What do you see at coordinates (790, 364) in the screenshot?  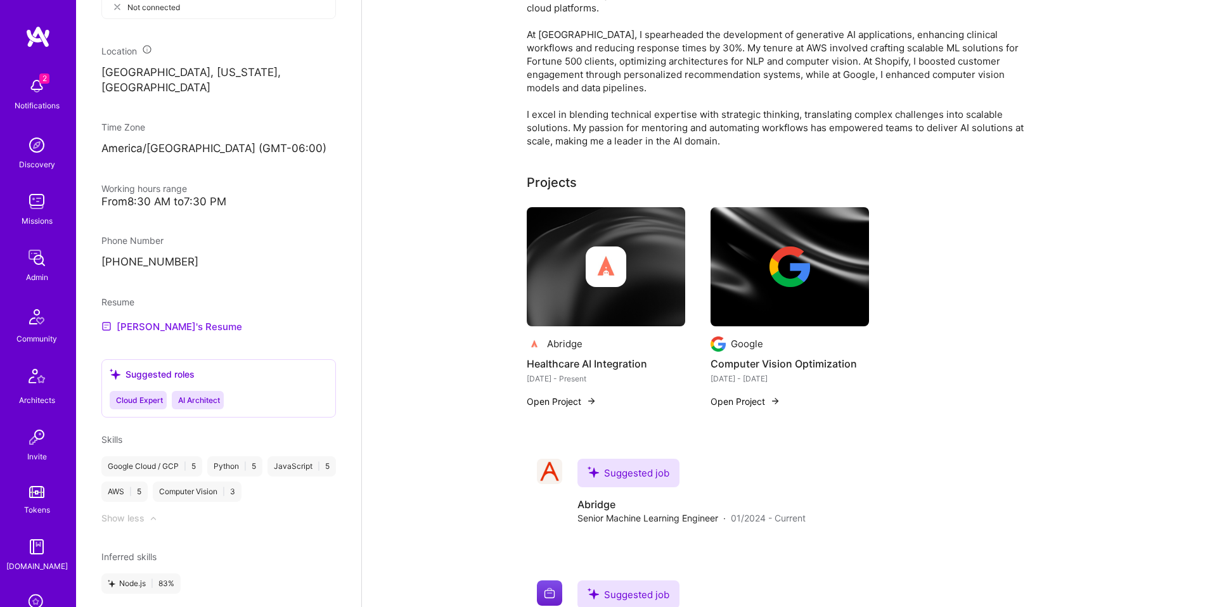 I see `h4: Computer Vision Optimization` at bounding box center [790, 364].